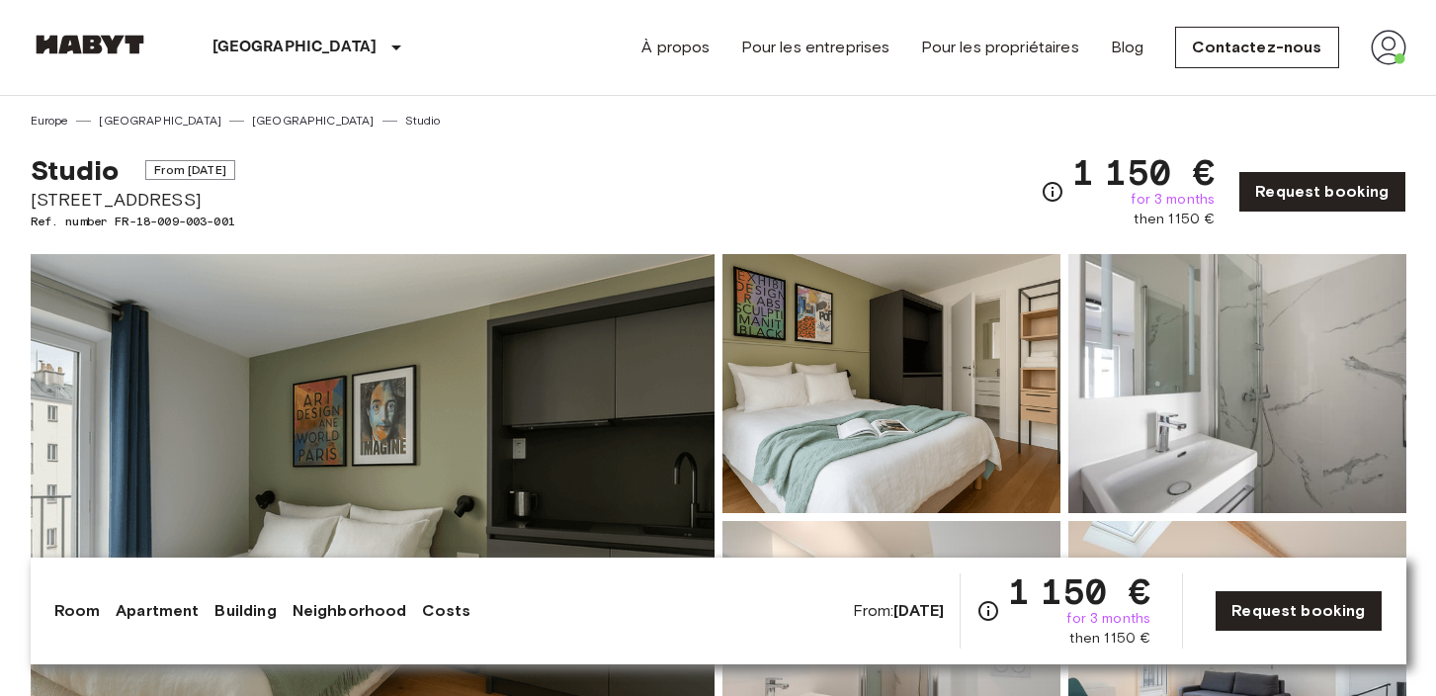  I want to click on img: Habyt, so click(90, 44).